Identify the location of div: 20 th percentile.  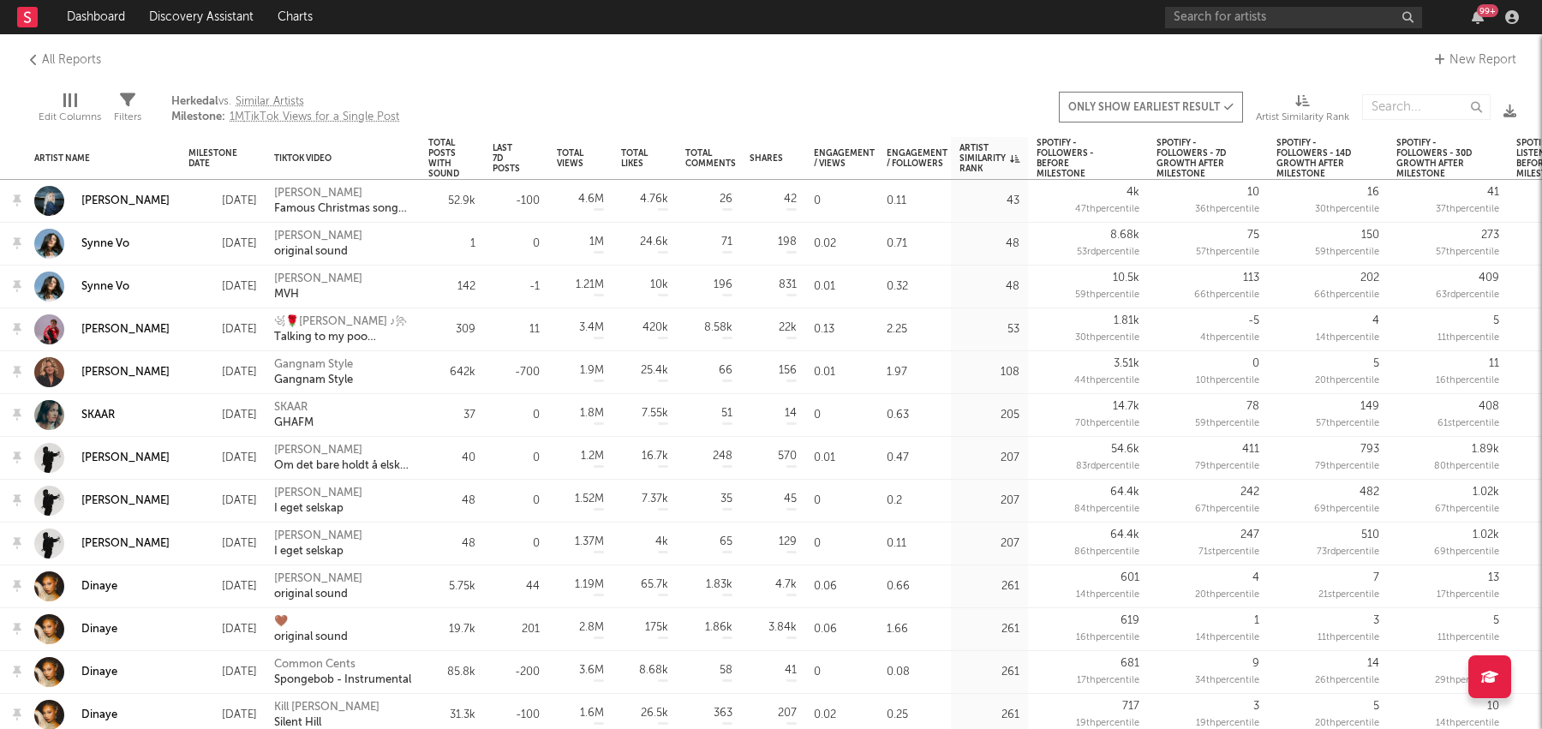
(1347, 381).